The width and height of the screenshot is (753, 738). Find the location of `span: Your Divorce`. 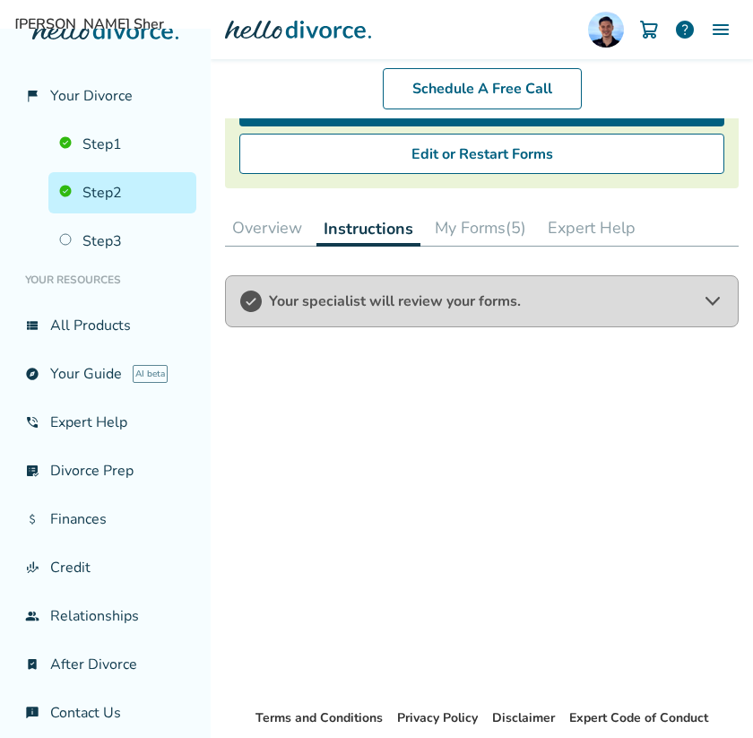

span: Your Divorce is located at coordinates (91, 96).